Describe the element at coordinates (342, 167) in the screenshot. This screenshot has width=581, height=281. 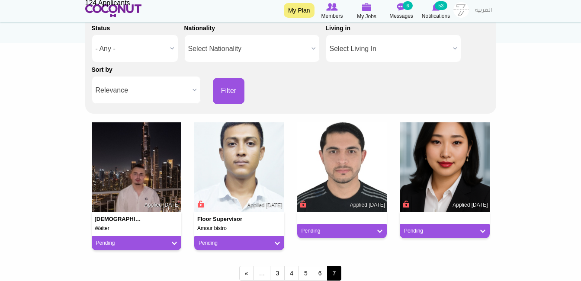
I see `img: Islam Muhammad's picture` at that location.